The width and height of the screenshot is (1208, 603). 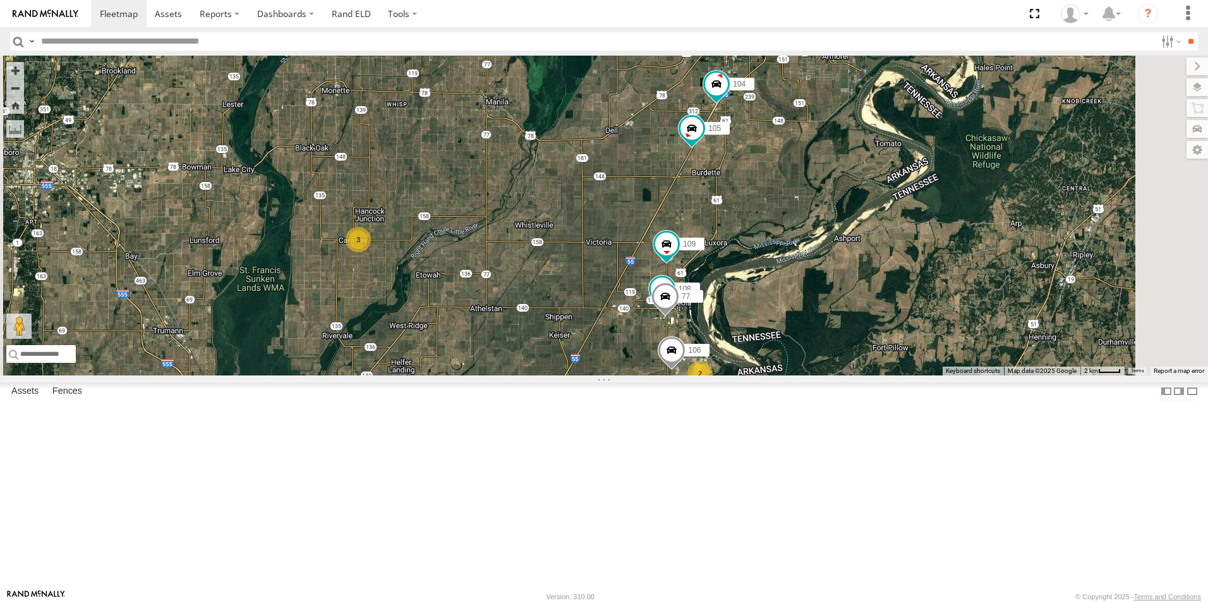 I want to click on label: Assets, so click(x=25, y=391).